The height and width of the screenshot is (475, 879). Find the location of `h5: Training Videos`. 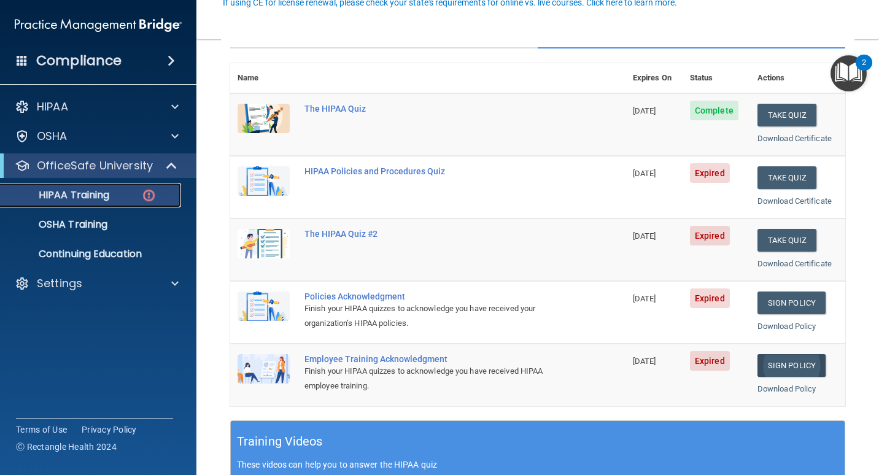

h5: Training Videos is located at coordinates (280, 441).